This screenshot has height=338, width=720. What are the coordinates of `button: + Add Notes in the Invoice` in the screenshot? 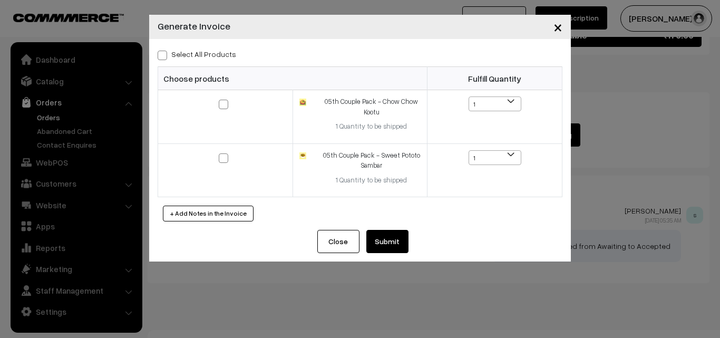 It's located at (208, 213).